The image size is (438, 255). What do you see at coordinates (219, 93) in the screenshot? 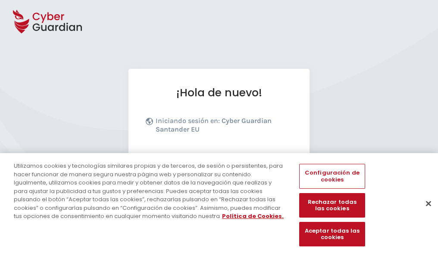
I see `h1: ¡Hola de nuevo!` at bounding box center [219, 93].